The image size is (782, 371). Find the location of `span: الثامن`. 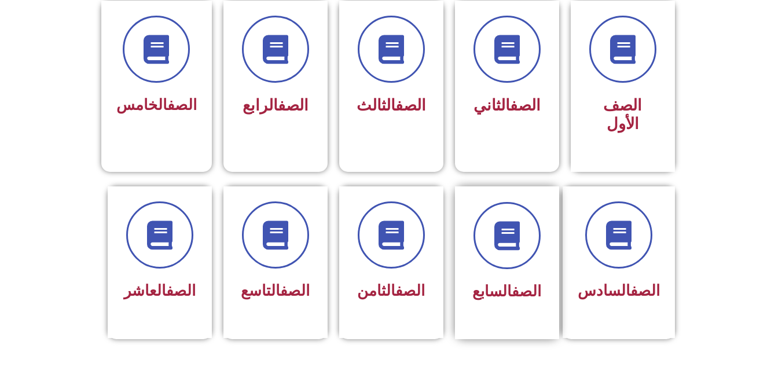

span: الثامن is located at coordinates (391, 291).